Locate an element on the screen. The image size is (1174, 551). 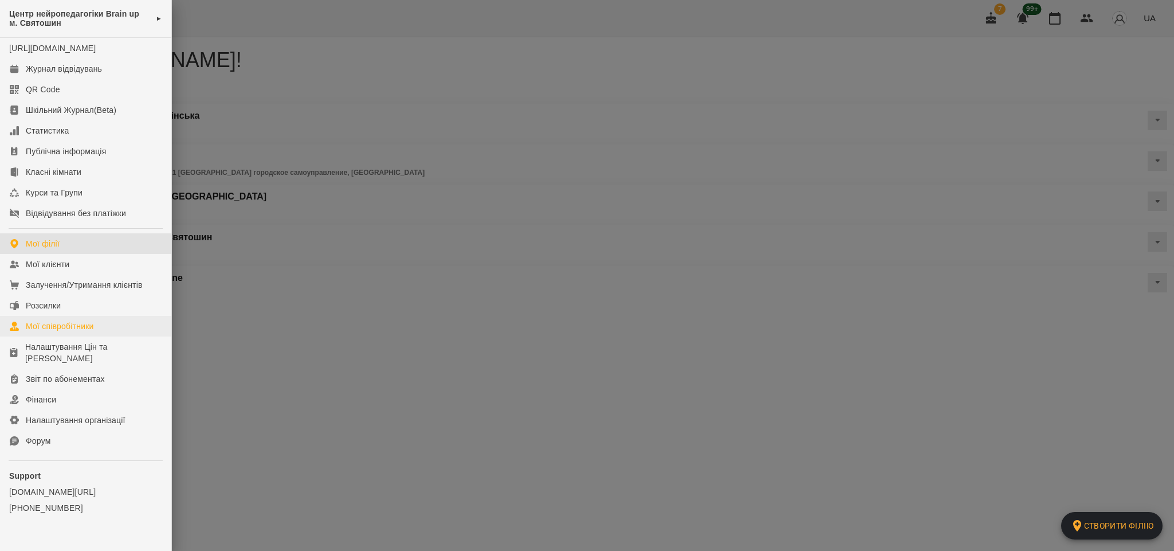
div: Мої клієнти is located at coordinates (48, 264).